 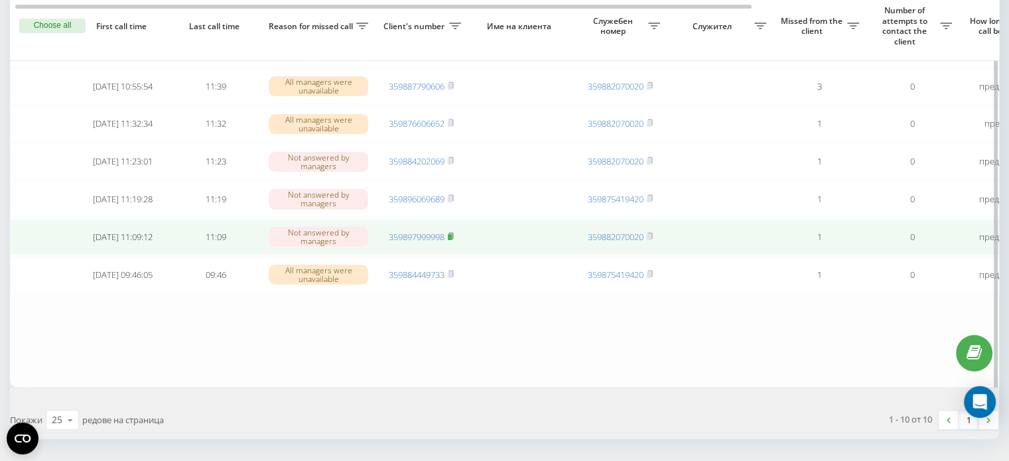 I want to click on td: 11:32, so click(x=216, y=124).